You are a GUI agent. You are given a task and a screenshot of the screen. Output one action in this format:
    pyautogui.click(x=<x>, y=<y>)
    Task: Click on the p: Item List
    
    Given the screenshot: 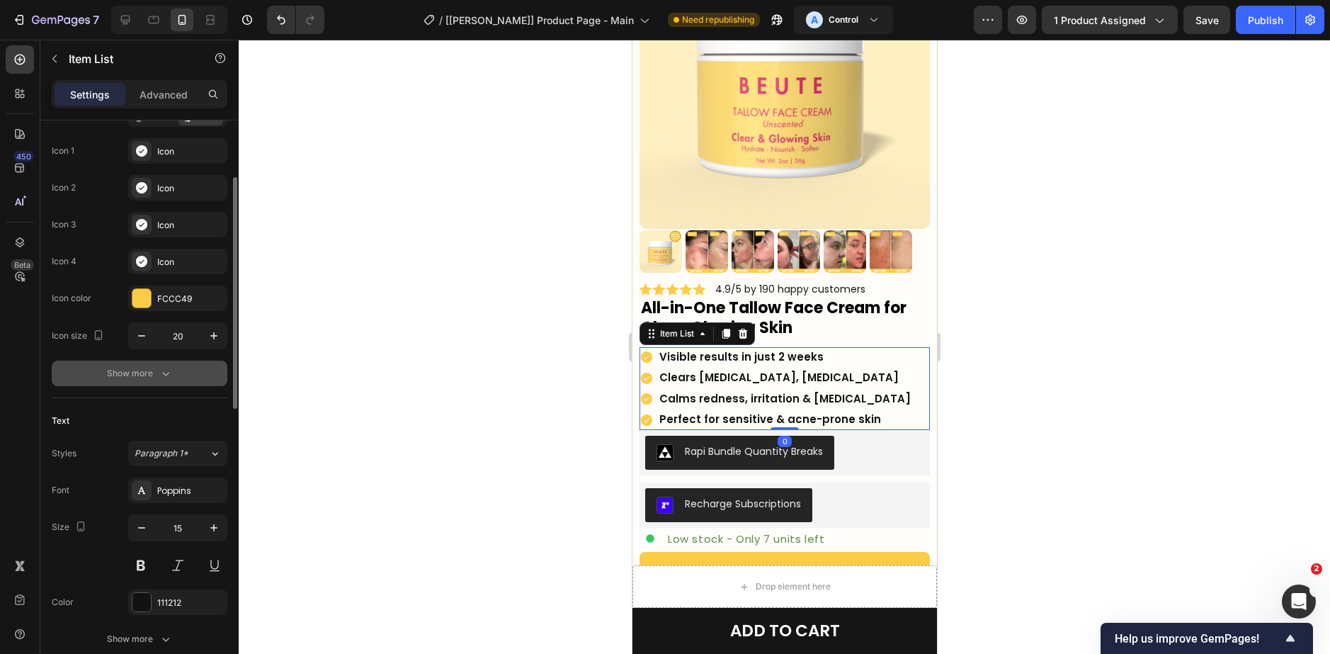 What is the action you would take?
    pyautogui.click(x=129, y=59)
    